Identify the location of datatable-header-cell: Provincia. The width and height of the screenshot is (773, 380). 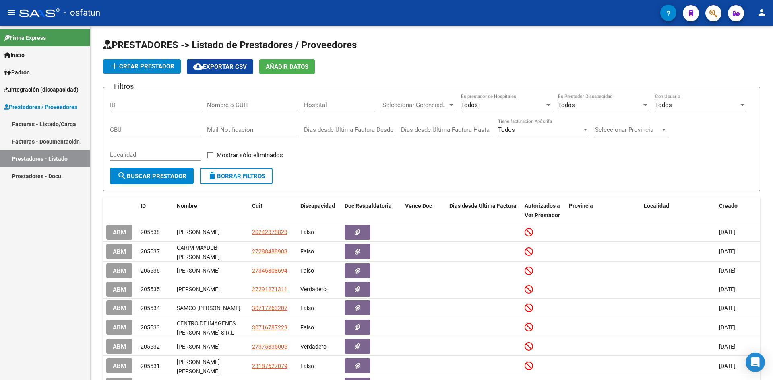
(603, 211).